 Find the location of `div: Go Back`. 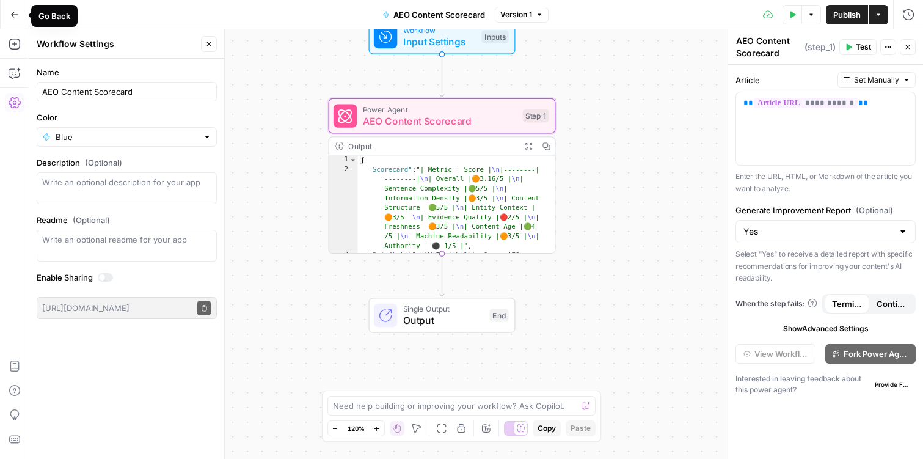

div: Go Back is located at coordinates (54, 16).